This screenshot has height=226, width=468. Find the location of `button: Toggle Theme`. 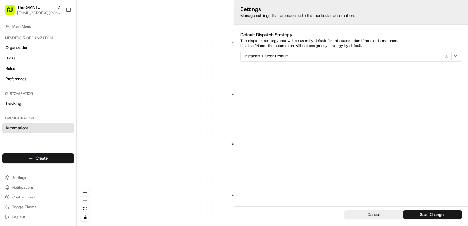

button: Toggle Theme is located at coordinates (38, 207).